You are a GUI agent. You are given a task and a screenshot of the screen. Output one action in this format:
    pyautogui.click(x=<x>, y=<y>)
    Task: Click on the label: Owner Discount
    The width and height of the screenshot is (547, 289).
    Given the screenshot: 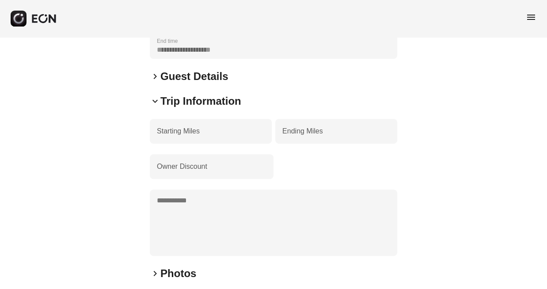 What is the action you would take?
    pyautogui.click(x=182, y=167)
    